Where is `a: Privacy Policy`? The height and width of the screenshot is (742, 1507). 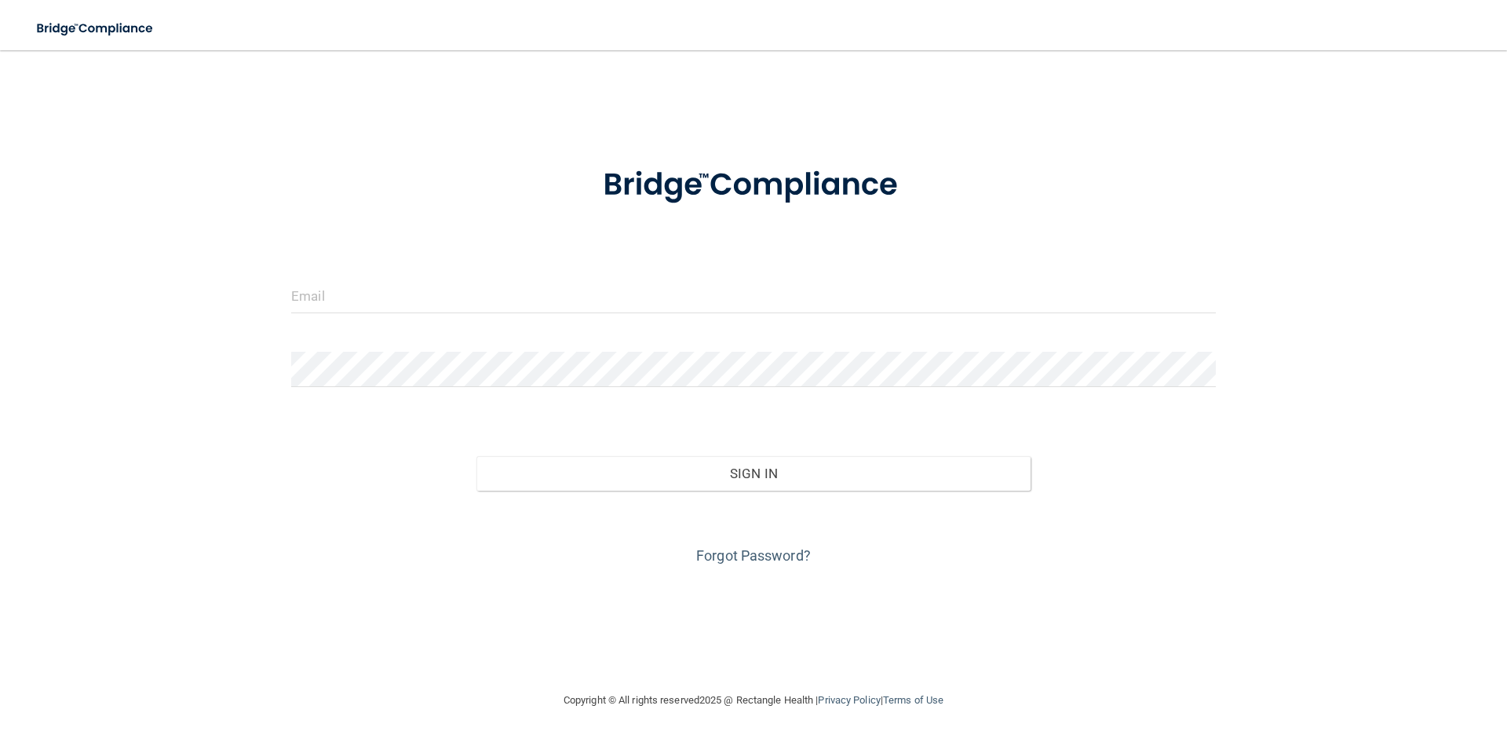 a: Privacy Policy is located at coordinates (848, 699).